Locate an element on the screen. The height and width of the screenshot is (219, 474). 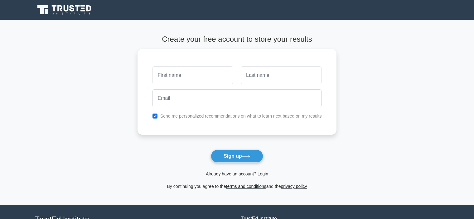
button: Sign up is located at coordinates (237, 156).